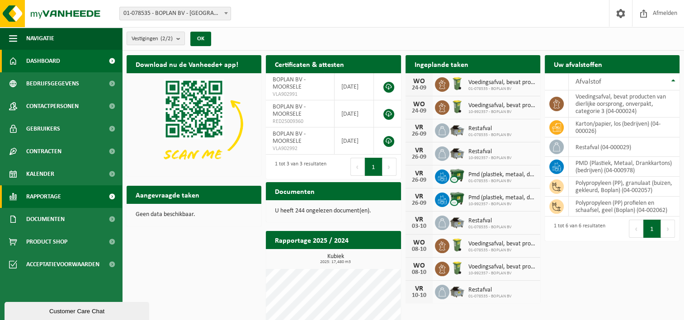 This screenshot has height=320, width=684. I want to click on span: VLA902991, so click(300, 95).